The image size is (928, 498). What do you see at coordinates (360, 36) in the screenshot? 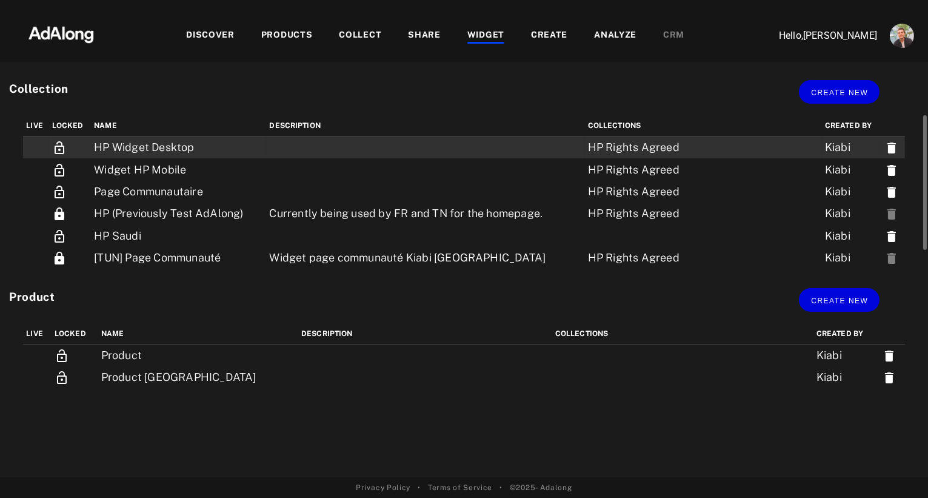
I see `div: COLLECT` at bounding box center [360, 36].